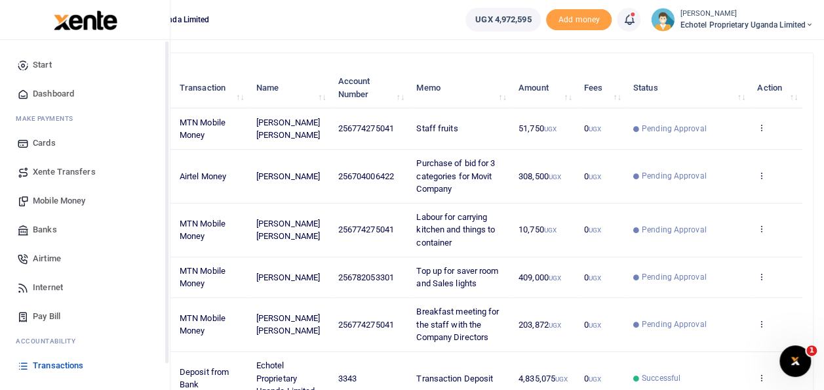  I want to click on a: Dashboard, so click(85, 94).